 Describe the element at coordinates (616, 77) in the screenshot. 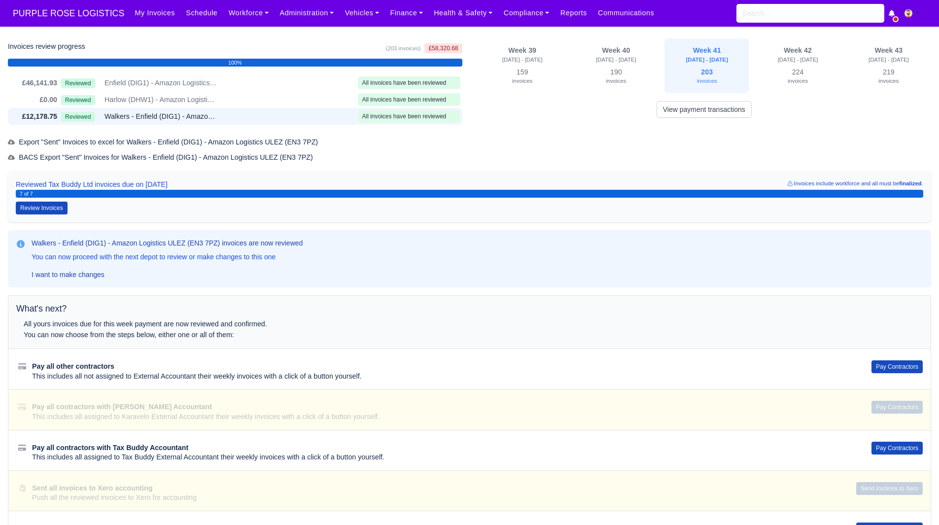

I see `div: 190` at that location.